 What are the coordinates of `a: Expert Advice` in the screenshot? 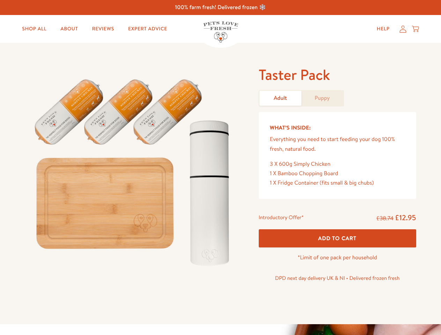 It's located at (148, 29).